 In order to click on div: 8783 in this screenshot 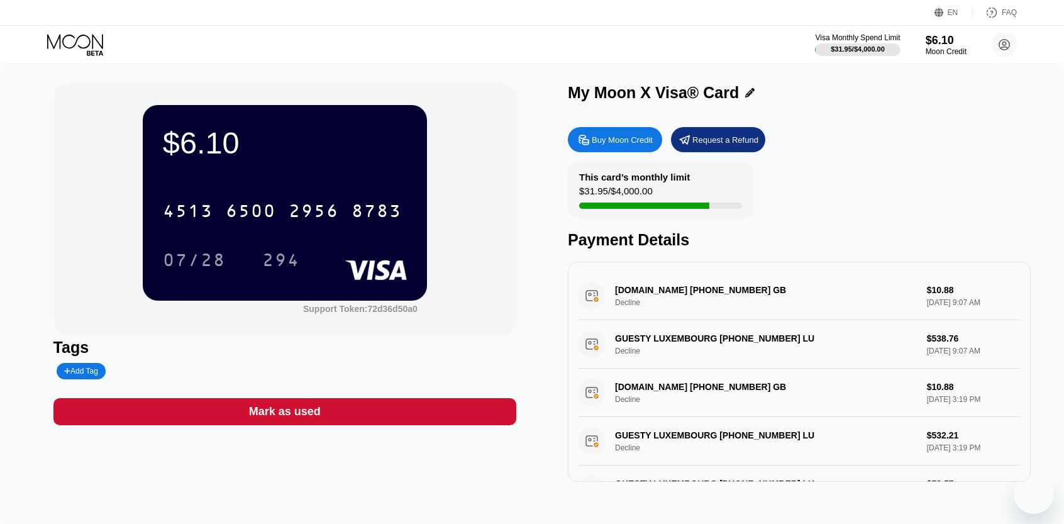, I will do `click(377, 213)`.